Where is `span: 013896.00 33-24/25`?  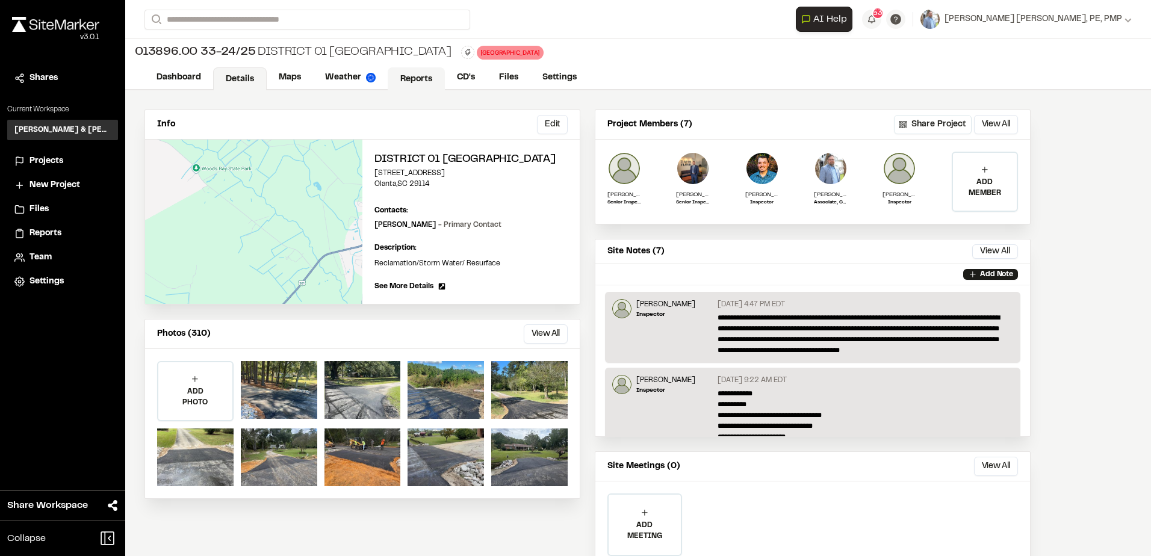
span: 013896.00 33-24/25 is located at coordinates (195, 52).